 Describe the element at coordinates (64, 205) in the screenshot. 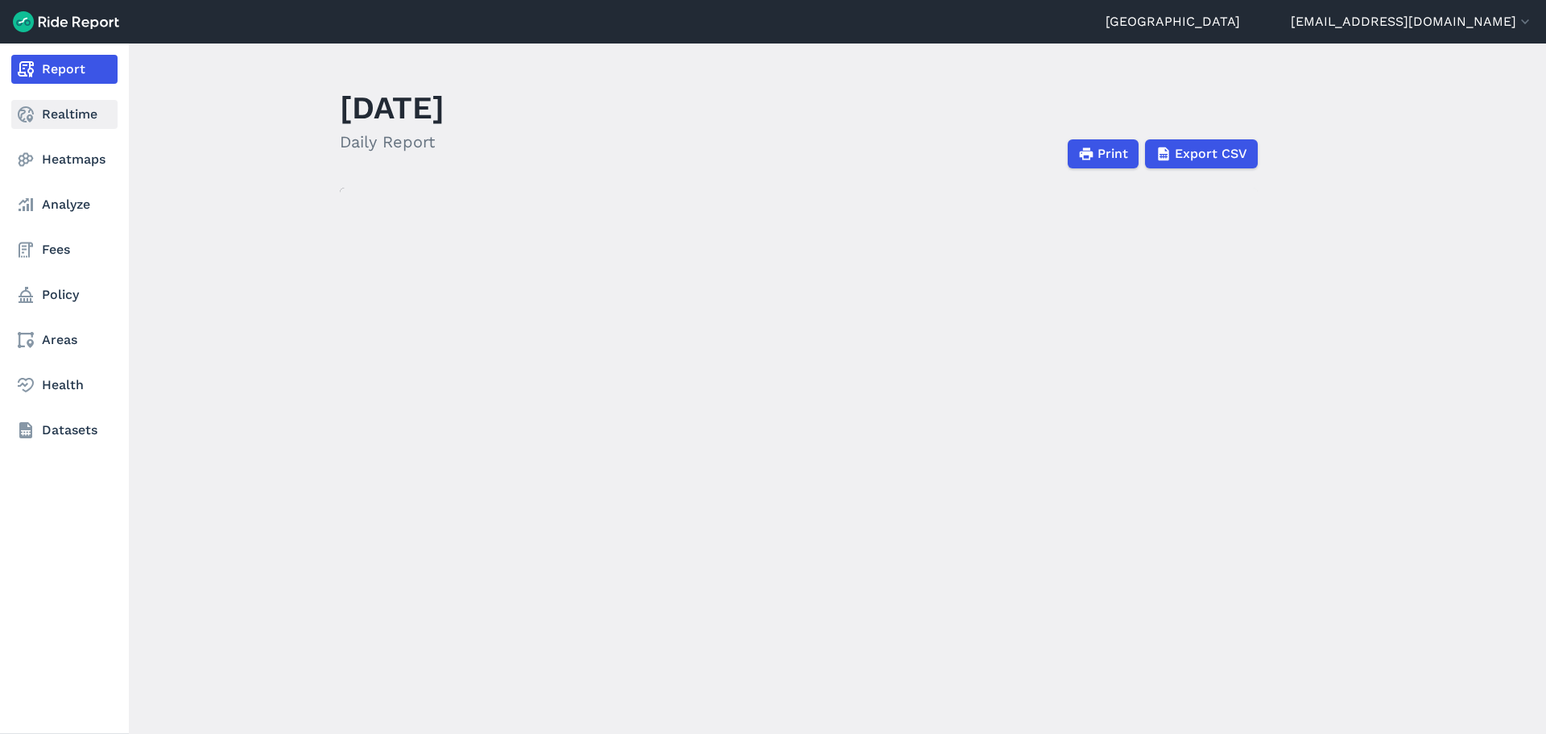

I see `a: Analyze` at that location.